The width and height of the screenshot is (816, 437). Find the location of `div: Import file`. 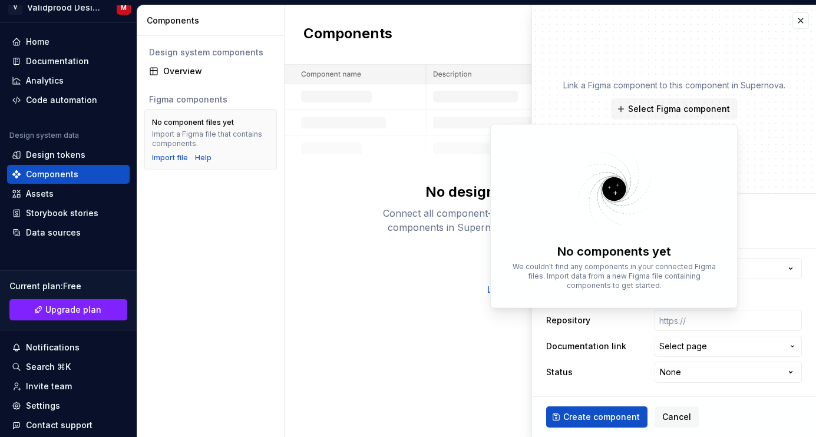

div: Import file is located at coordinates (170, 158).